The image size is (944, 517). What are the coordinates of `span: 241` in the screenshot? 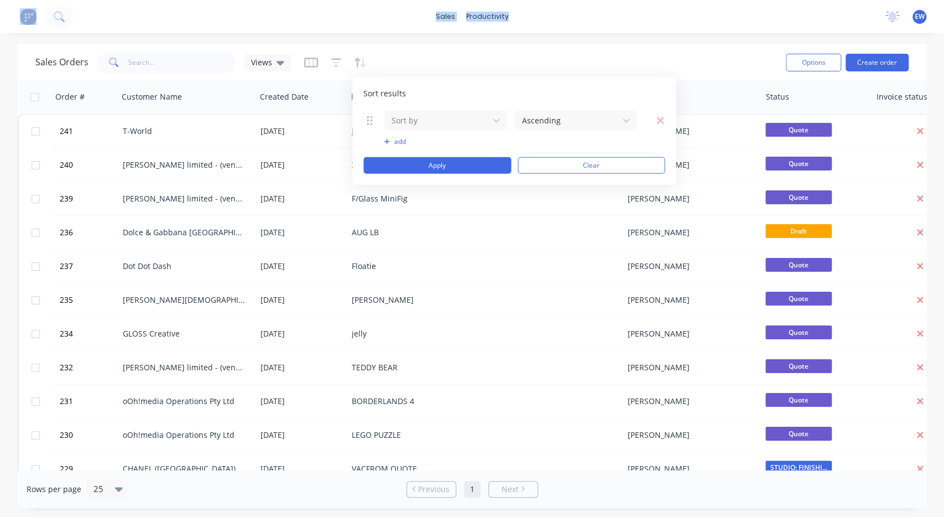 It's located at (66, 131).